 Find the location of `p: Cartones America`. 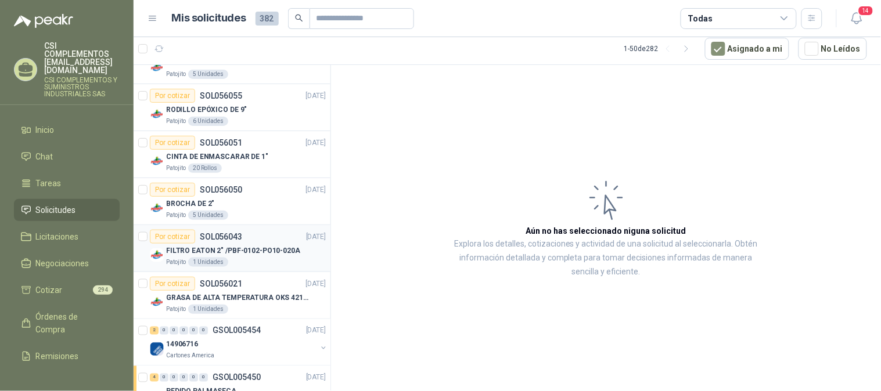

p: Cartones America is located at coordinates (190, 356).